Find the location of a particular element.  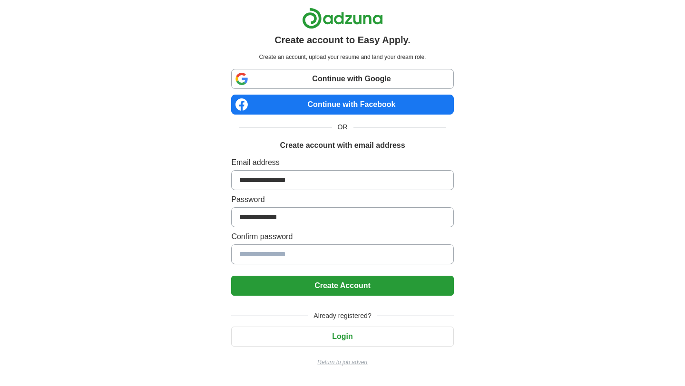

img: Adzuna logo is located at coordinates (342, 18).